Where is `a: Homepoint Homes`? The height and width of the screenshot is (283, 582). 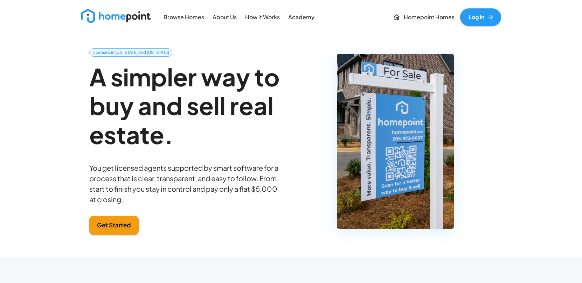
a: Homepoint Homes is located at coordinates (423, 17).